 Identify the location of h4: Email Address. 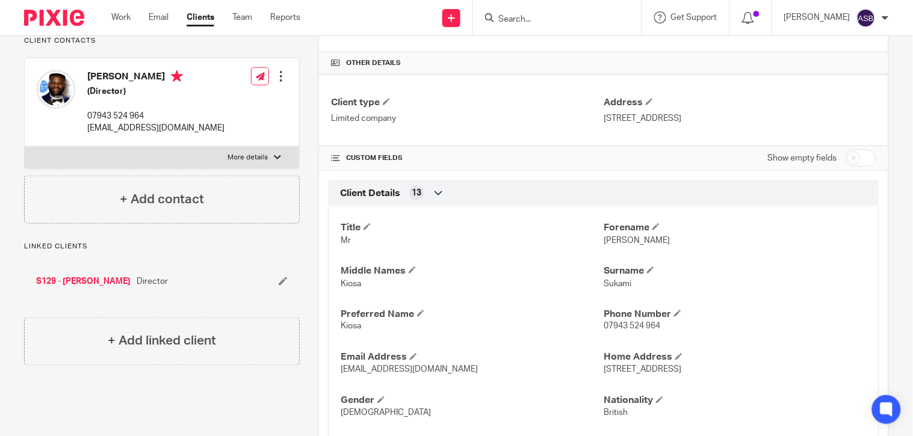
(472, 358).